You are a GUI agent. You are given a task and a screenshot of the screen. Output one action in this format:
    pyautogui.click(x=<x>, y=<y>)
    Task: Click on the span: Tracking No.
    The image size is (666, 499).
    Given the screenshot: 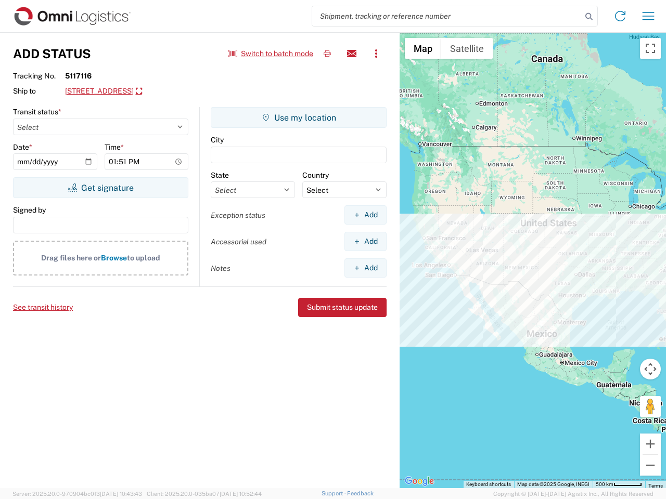 What is the action you would take?
    pyautogui.click(x=39, y=76)
    